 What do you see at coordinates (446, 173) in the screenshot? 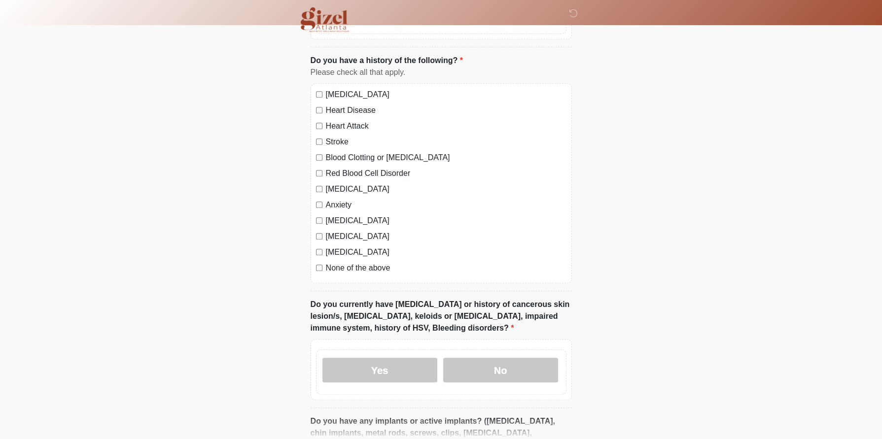
I see `label: Red Blood Cell Disorder` at bounding box center [446, 173].